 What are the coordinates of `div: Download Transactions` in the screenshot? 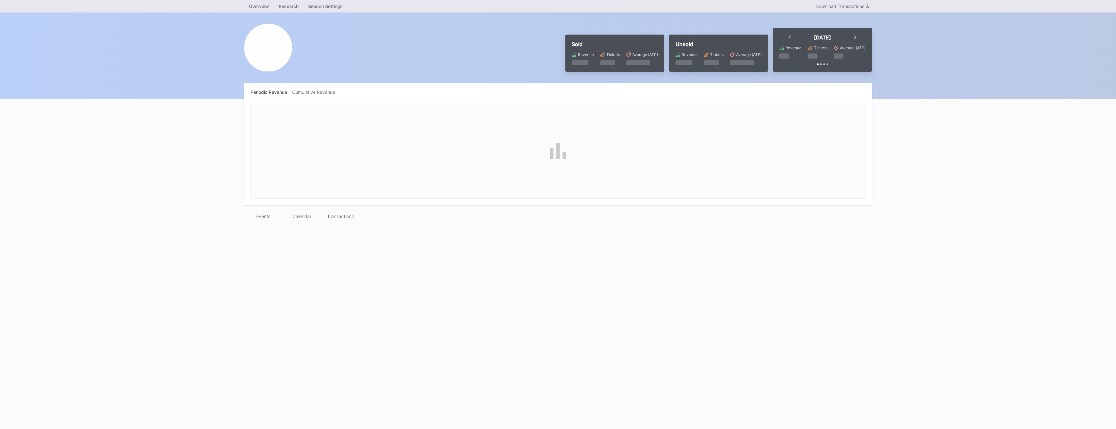 It's located at (842, 6).